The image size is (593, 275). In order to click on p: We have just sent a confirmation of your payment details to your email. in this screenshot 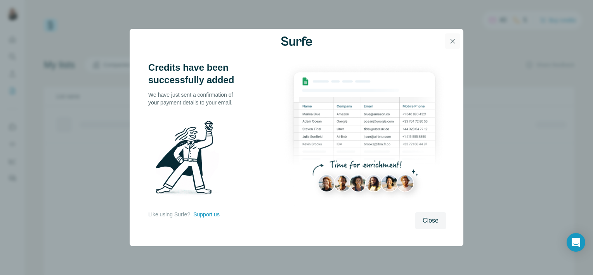, I will do `click(195, 99)`.